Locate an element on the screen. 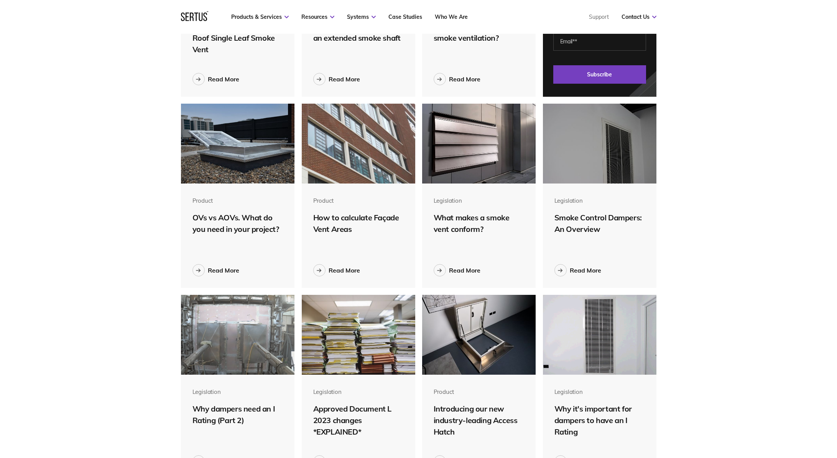  div: How to calculate Façade Vent Areas is located at coordinates (359, 223).